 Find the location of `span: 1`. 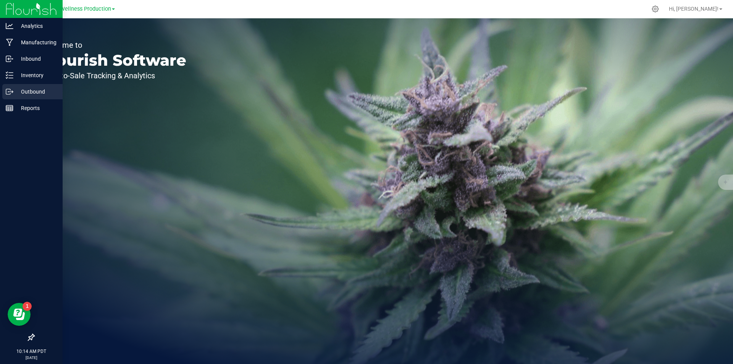

span: 1 is located at coordinates (5, 4).